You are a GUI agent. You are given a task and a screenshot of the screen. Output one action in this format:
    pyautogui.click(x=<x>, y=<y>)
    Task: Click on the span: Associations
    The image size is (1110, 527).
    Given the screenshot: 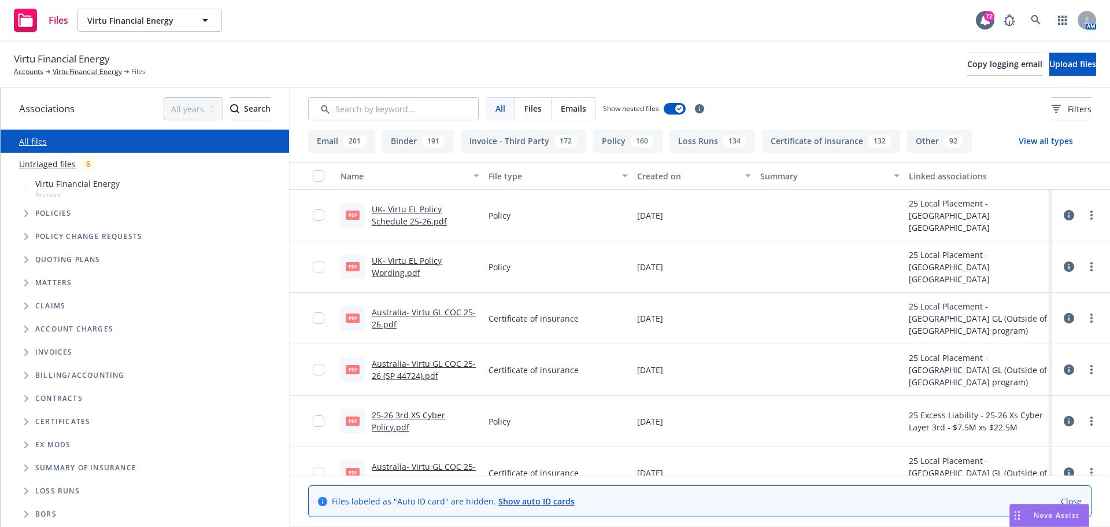 What is the action you would take?
    pyautogui.click(x=47, y=109)
    